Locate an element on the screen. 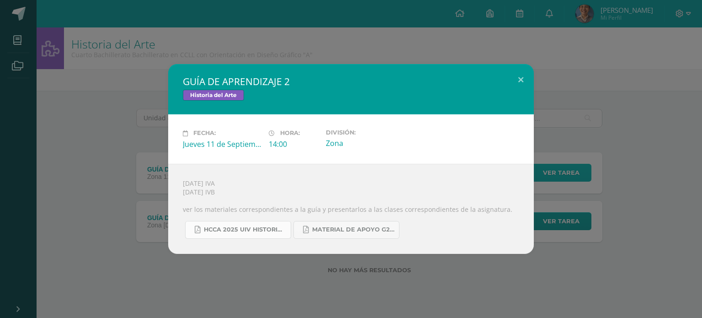  div: 14:00 is located at coordinates (294, 144).